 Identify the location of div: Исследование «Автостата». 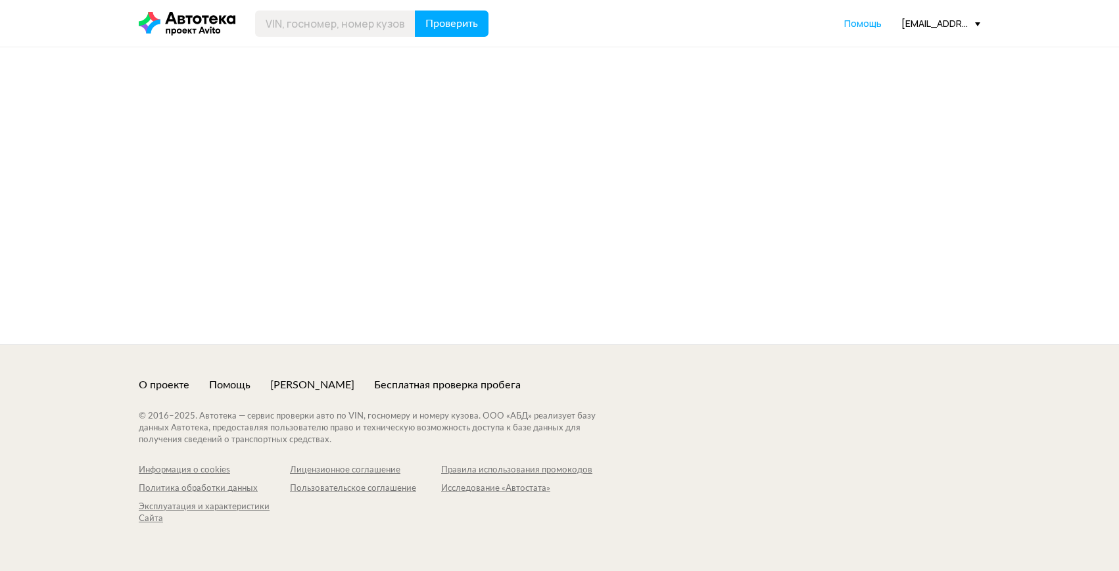
(517, 489).